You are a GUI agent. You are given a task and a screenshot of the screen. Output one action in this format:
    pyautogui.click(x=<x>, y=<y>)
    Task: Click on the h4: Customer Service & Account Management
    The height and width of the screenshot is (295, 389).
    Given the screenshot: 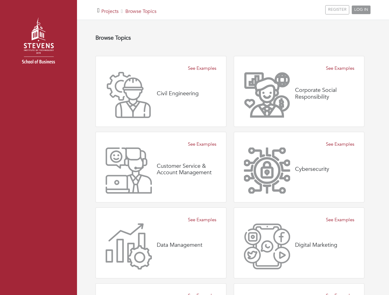 What is the action you would take?
    pyautogui.click(x=186, y=170)
    